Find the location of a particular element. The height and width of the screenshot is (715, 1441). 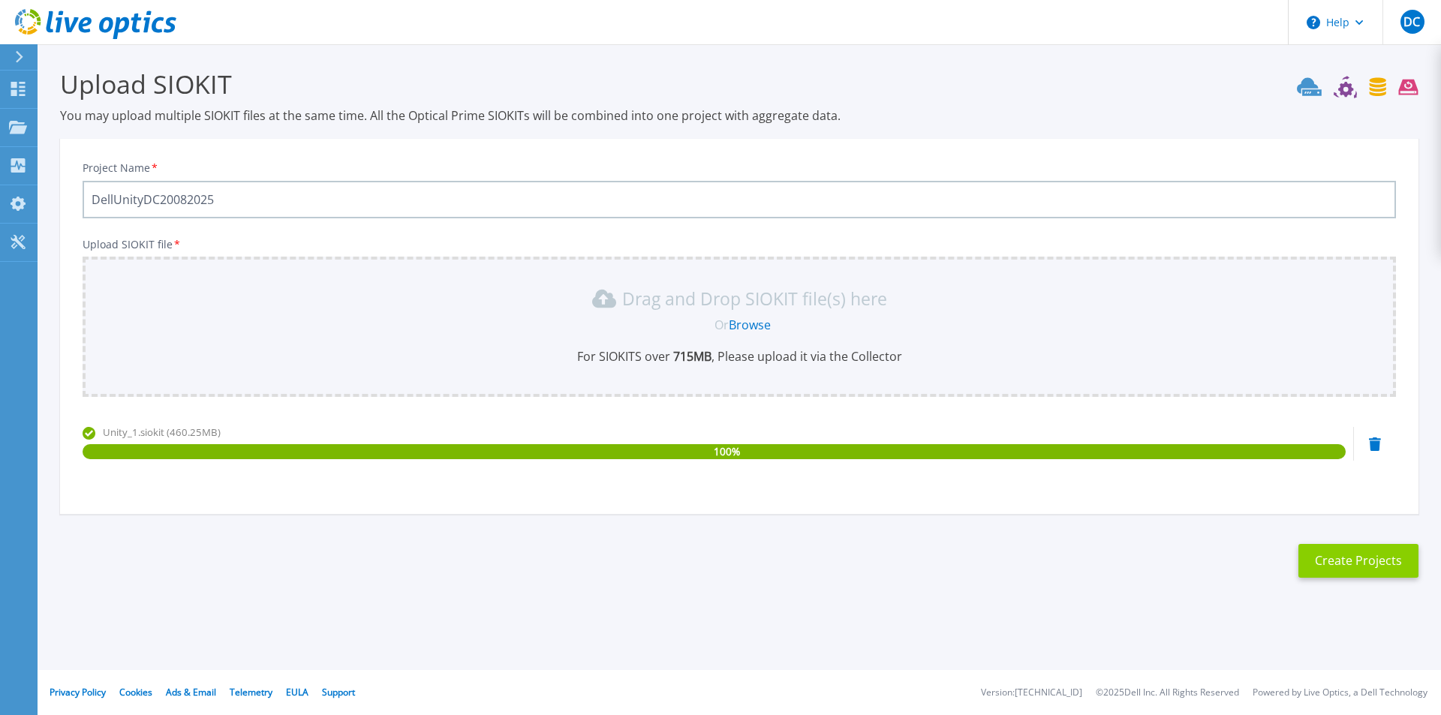

span: DC is located at coordinates (1412, 22).